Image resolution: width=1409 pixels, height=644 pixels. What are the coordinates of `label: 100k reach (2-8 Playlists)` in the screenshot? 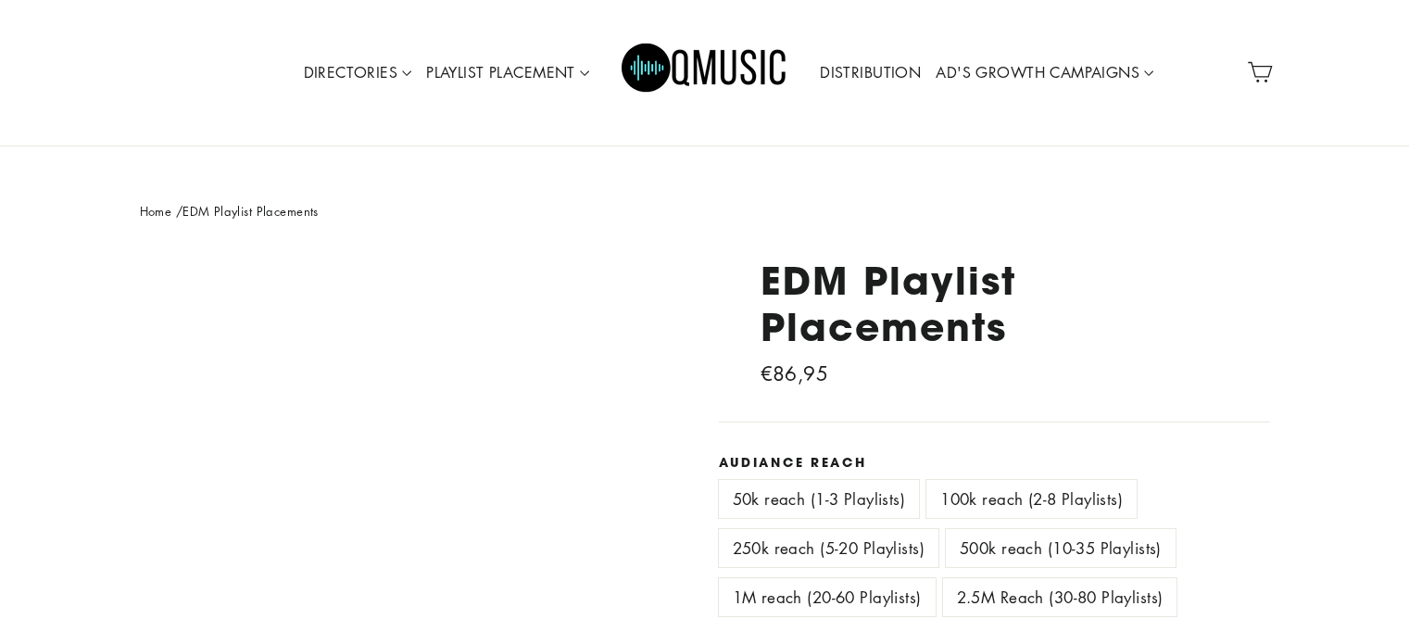 It's located at (1031, 498).